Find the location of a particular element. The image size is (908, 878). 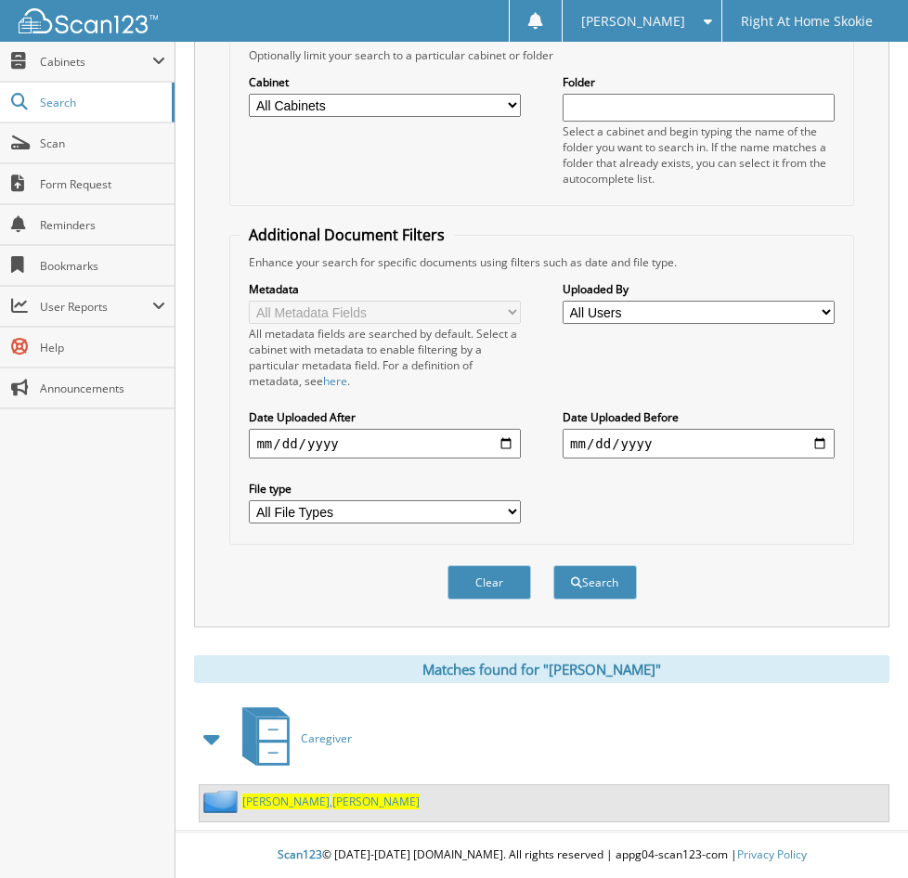

span: Help is located at coordinates (102, 347).